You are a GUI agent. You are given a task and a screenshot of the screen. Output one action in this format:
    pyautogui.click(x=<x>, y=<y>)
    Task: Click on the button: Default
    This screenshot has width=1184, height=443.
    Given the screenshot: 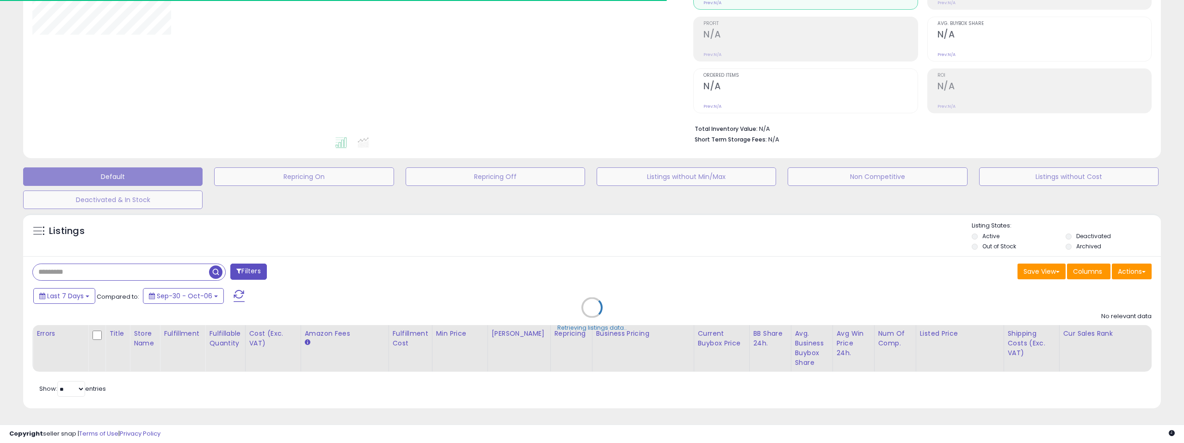 What is the action you would take?
    pyautogui.click(x=113, y=177)
    